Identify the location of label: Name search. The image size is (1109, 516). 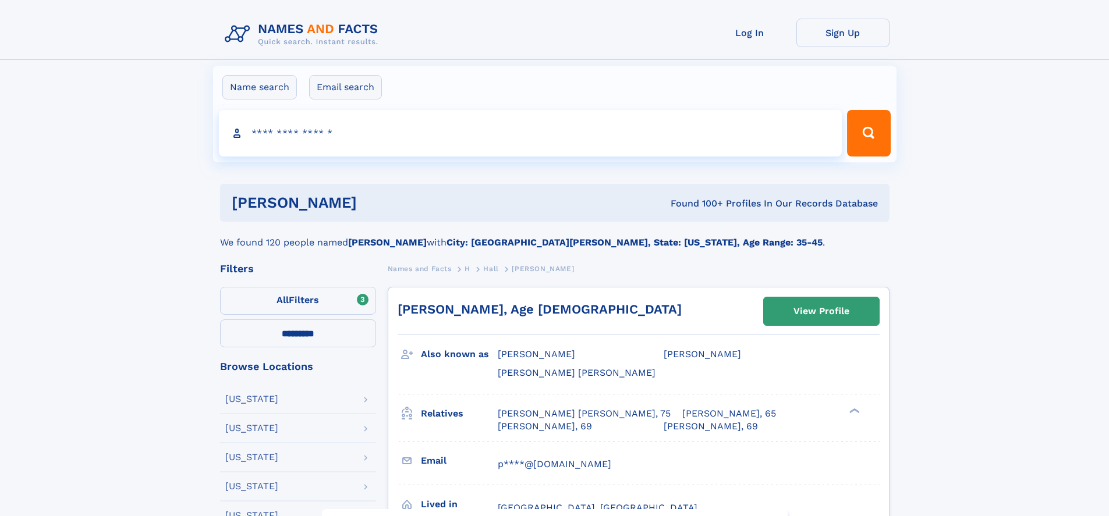
(260, 87).